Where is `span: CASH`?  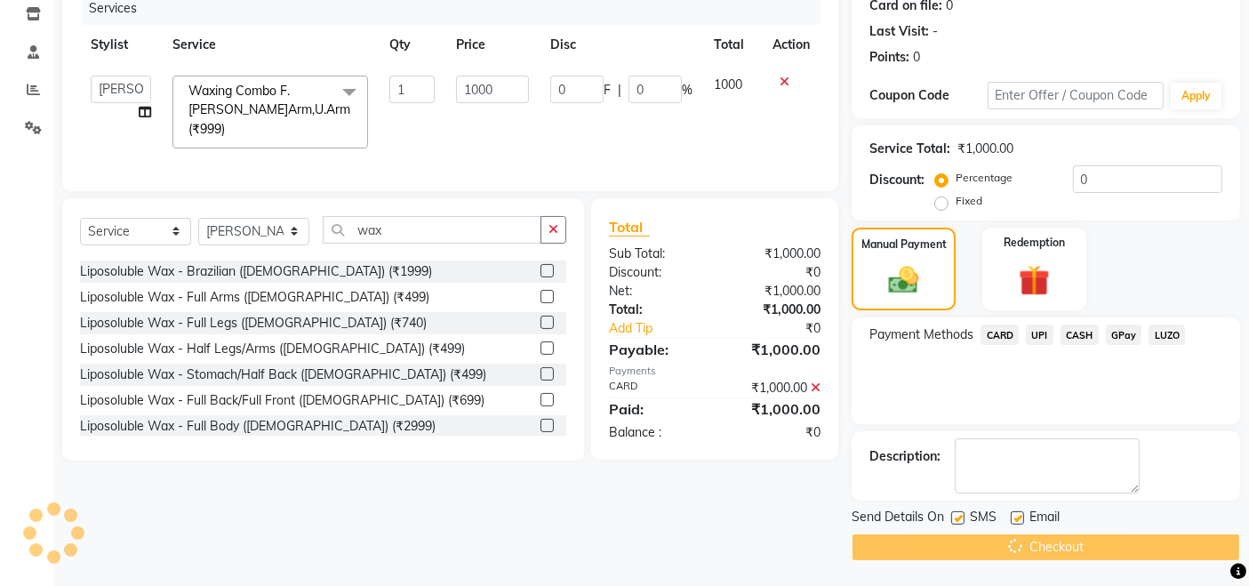 span: CASH is located at coordinates (1079, 334).